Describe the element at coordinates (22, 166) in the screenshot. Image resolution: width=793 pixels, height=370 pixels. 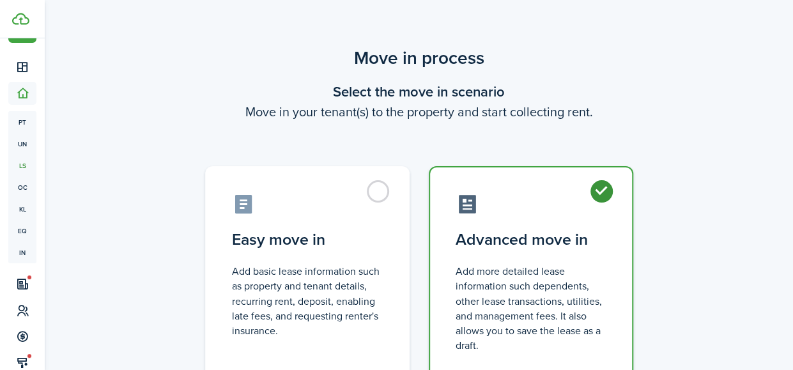
I see `span: ls` at that location.